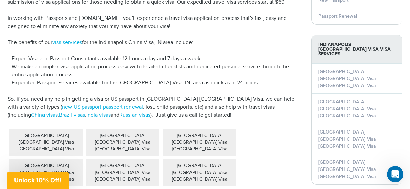 This screenshot has width=410, height=189. Describe the element at coordinates (67, 42) in the screenshot. I see `a: visa services` at that location.